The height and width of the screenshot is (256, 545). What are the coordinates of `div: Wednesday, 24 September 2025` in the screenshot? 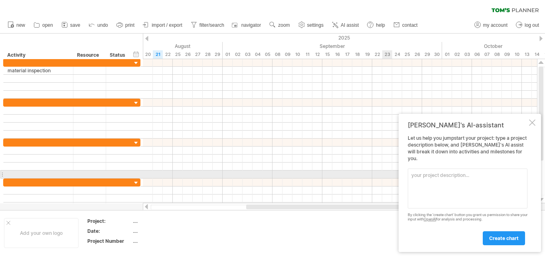 It's located at (397, 54).